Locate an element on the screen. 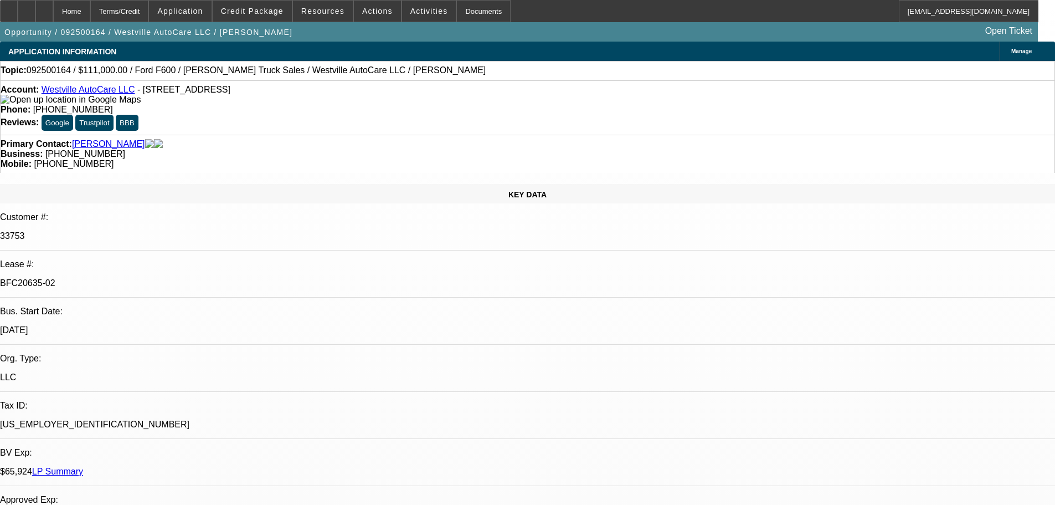 Image resolution: width=1055 pixels, height=505 pixels. button: Activities is located at coordinates (429, 11).